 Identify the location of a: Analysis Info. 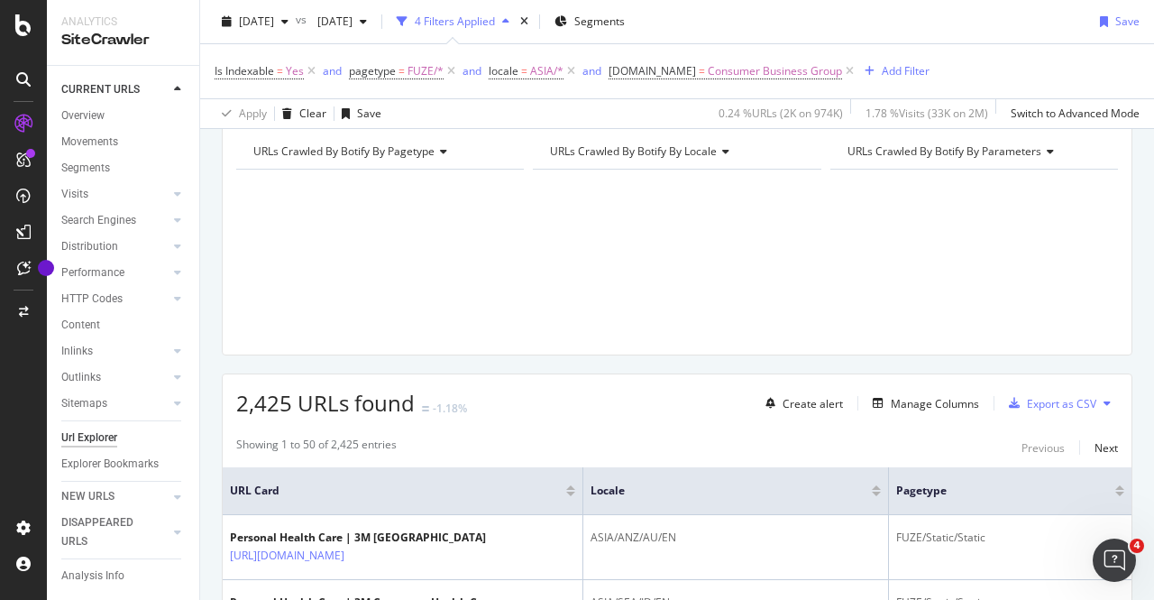
(124, 575).